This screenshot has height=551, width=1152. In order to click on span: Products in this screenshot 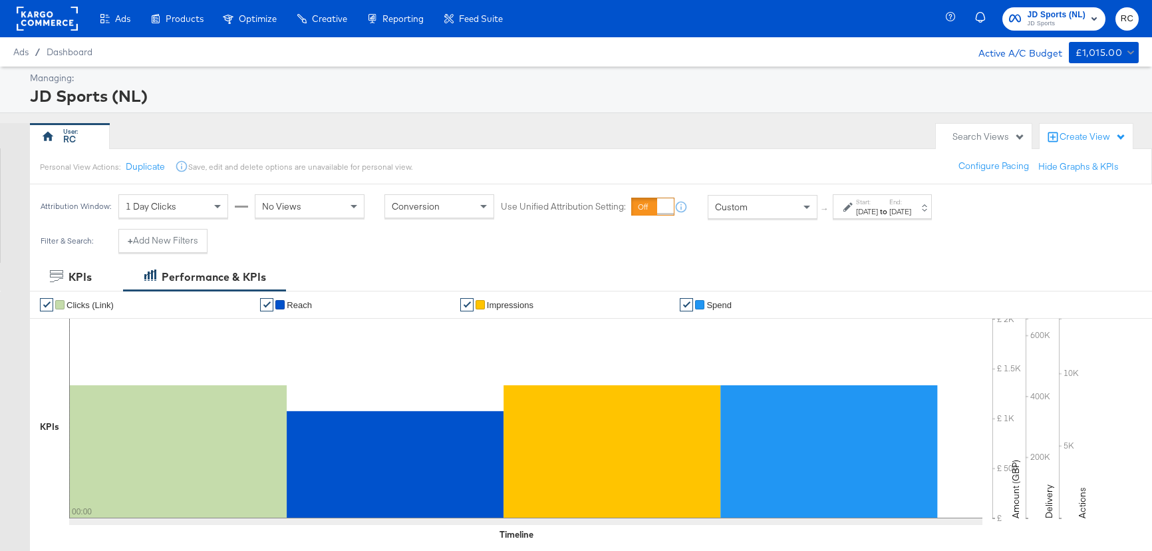, I will do `click(184, 19)`.